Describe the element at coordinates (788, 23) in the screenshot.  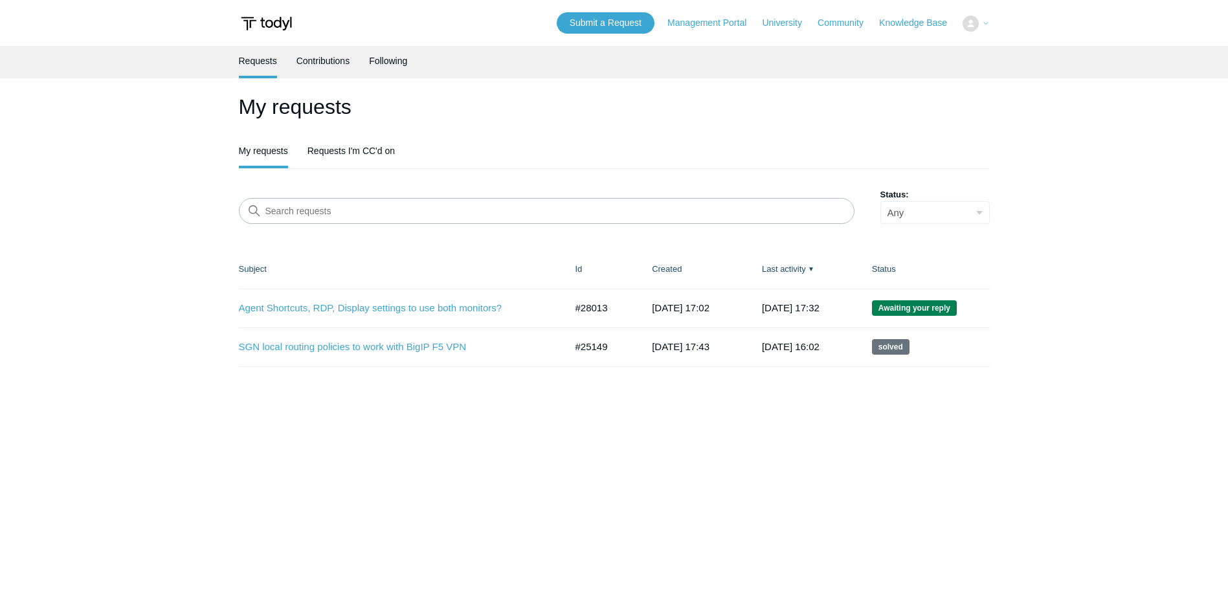
I see `a: University` at that location.